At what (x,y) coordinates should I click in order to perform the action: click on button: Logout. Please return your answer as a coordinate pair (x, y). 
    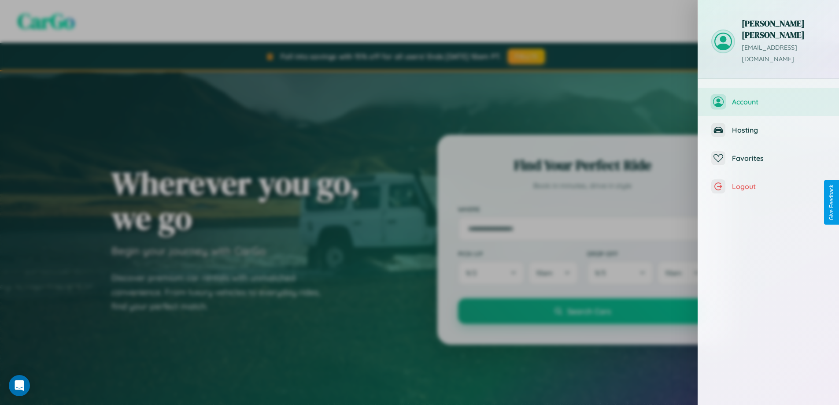
    Looking at the image, I should click on (769, 186).